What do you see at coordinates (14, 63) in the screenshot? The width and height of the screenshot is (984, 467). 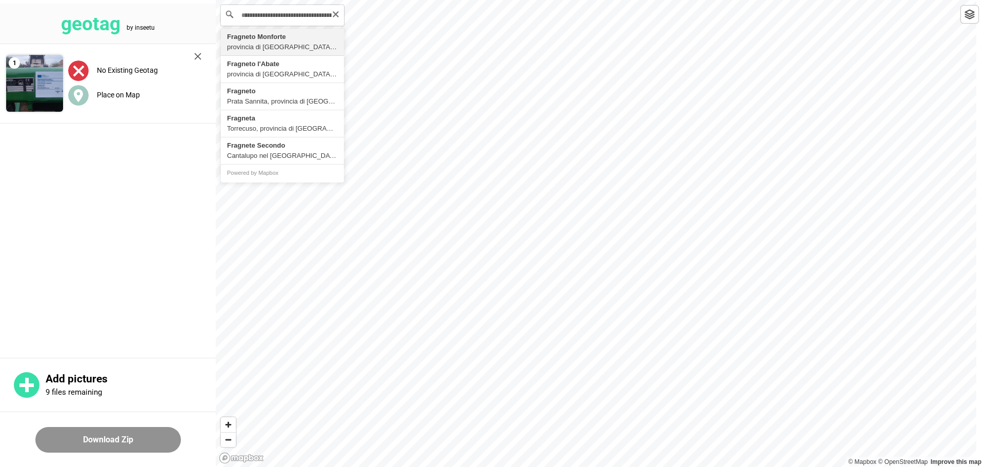 I see `span: 1` at bounding box center [14, 63].